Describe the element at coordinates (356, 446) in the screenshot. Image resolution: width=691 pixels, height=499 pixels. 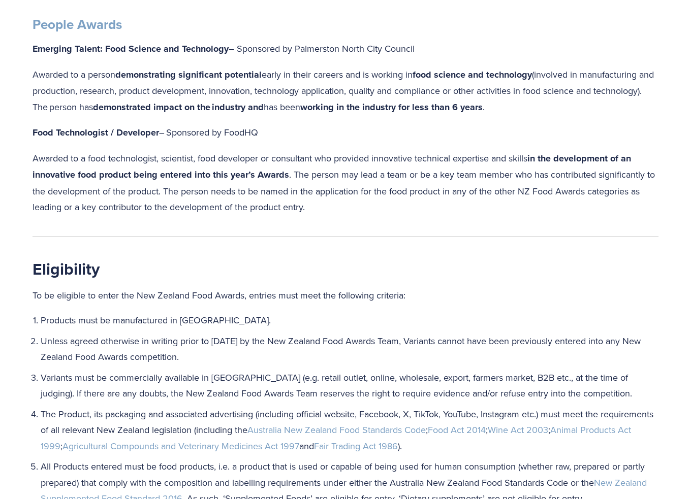
I see `a: Fair Trading Act 1986` at that location.